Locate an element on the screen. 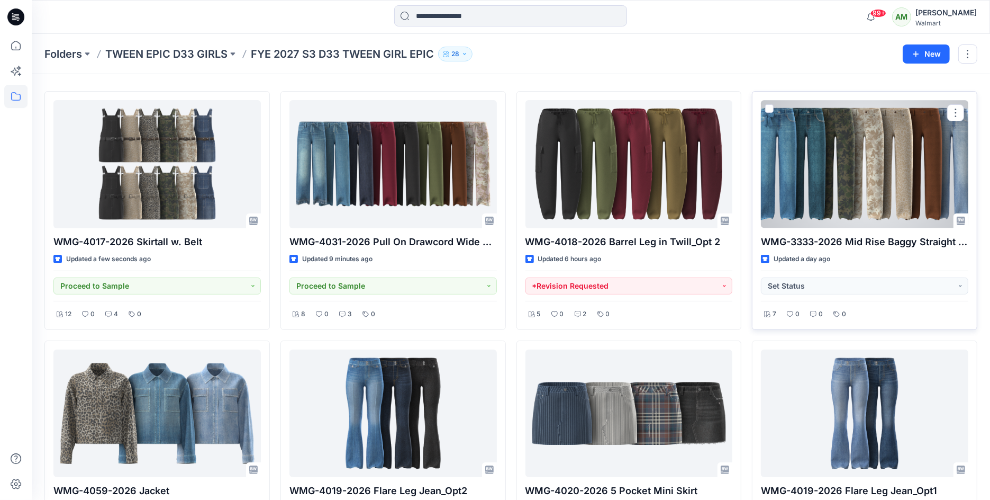 This screenshot has width=990, height=500. p: 7 is located at coordinates (774, 314).